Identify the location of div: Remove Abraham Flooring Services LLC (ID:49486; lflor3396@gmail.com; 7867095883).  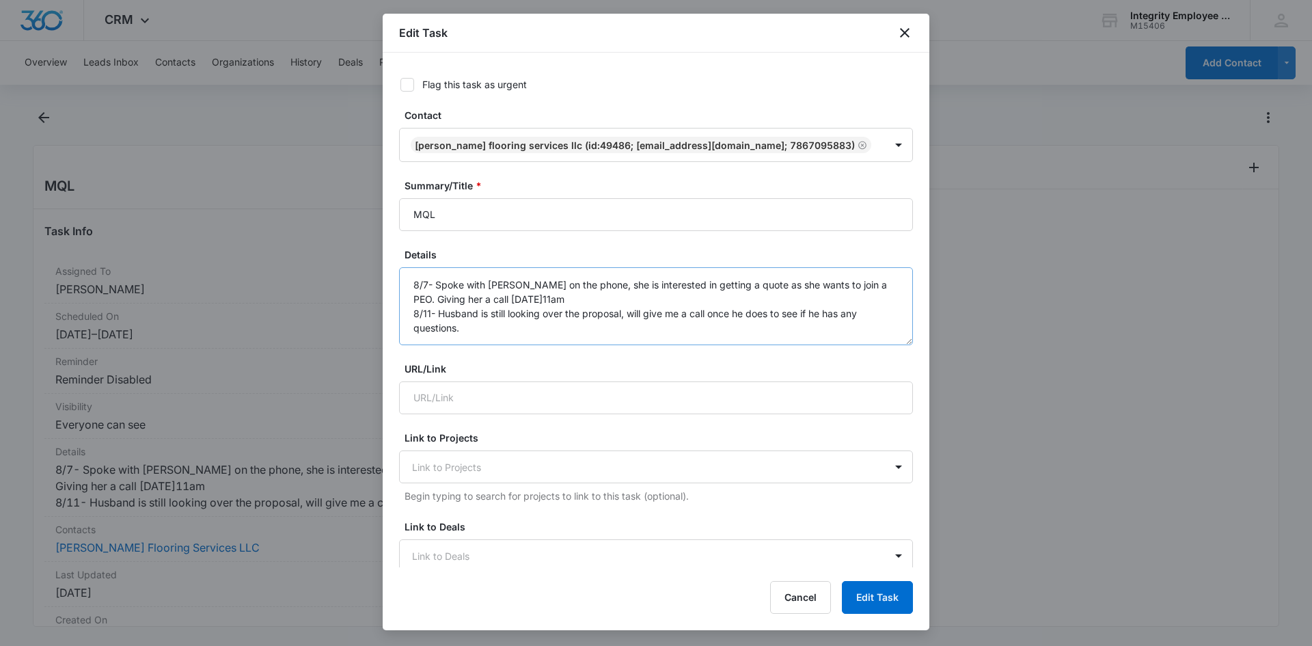
(861, 145).